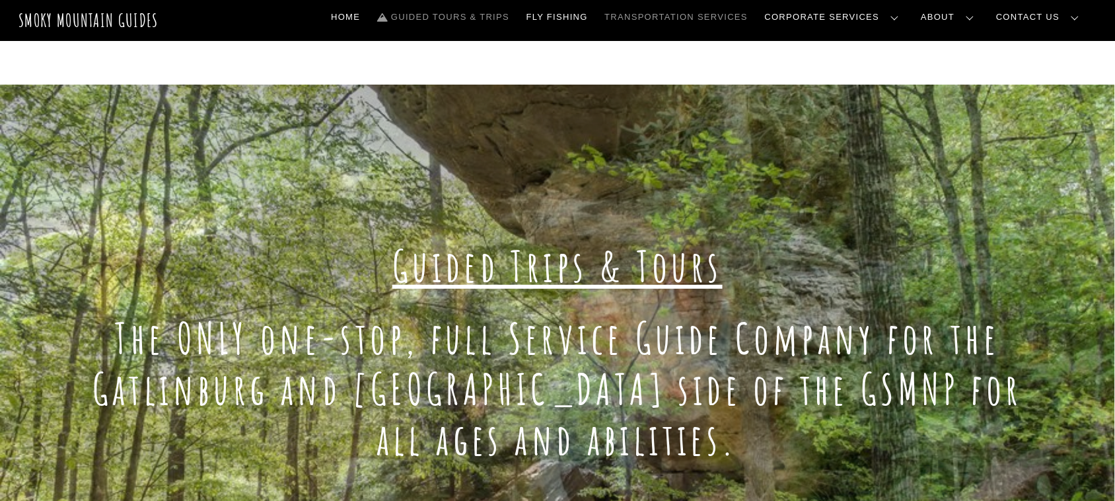  Describe the element at coordinates (557, 17) in the screenshot. I see `a: Fly Fishing` at that location.